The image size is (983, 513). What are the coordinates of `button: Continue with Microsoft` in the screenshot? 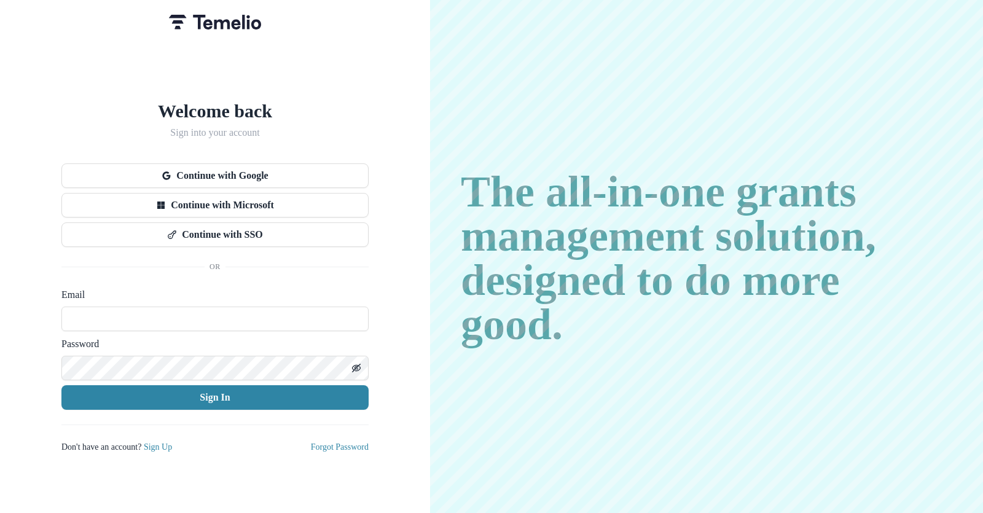 It's located at (215, 205).